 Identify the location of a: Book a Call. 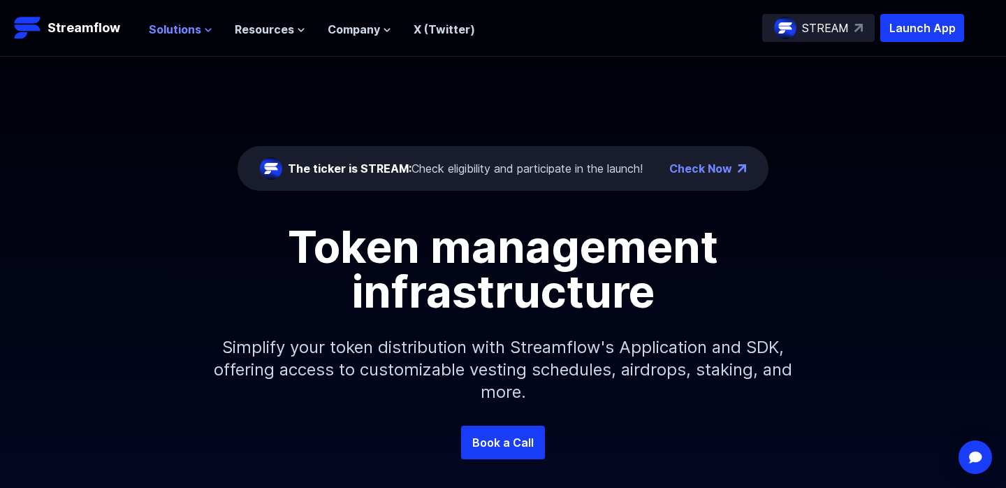
(503, 442).